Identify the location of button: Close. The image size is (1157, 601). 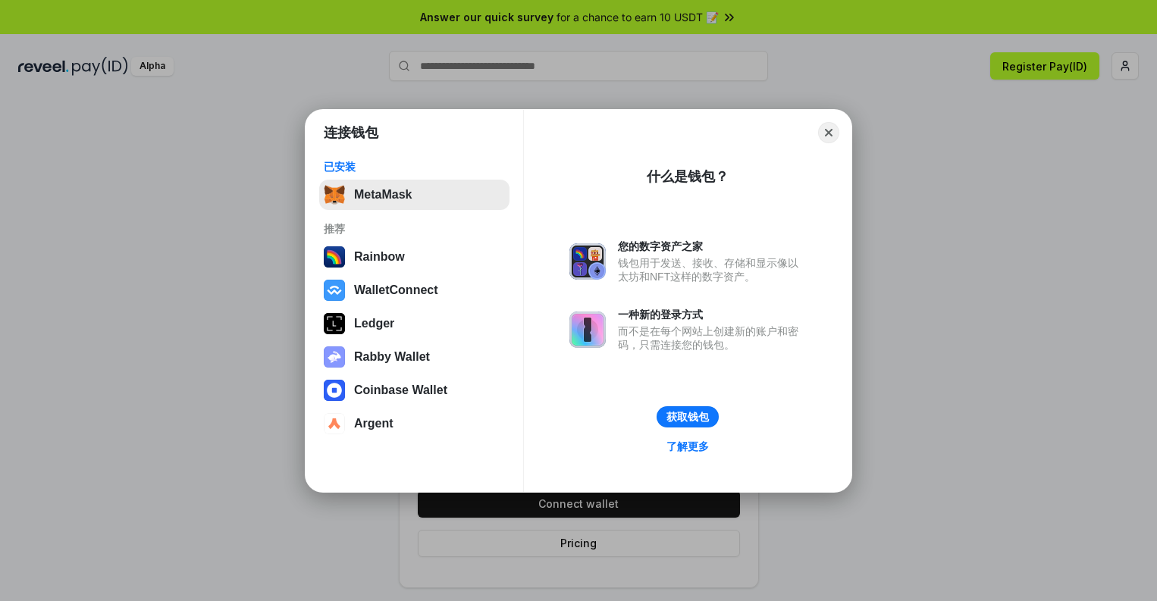
(829, 133).